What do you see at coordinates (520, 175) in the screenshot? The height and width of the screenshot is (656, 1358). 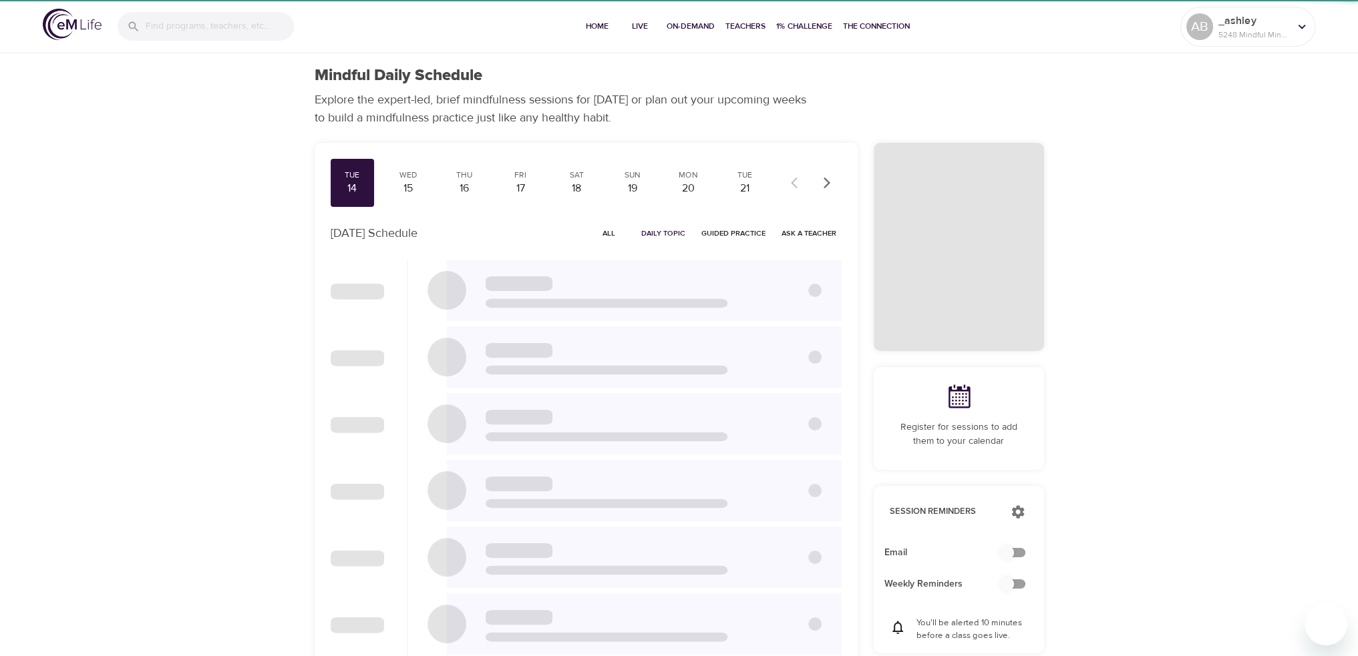 I see `div: Fri` at bounding box center [520, 175].